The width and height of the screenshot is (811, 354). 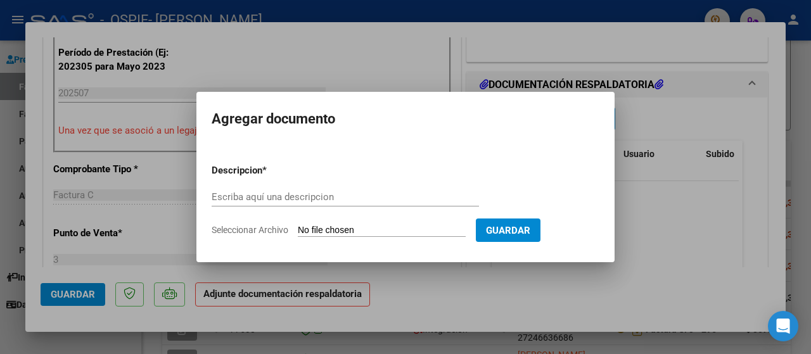 I want to click on h2: Agregar documento, so click(x=405, y=119).